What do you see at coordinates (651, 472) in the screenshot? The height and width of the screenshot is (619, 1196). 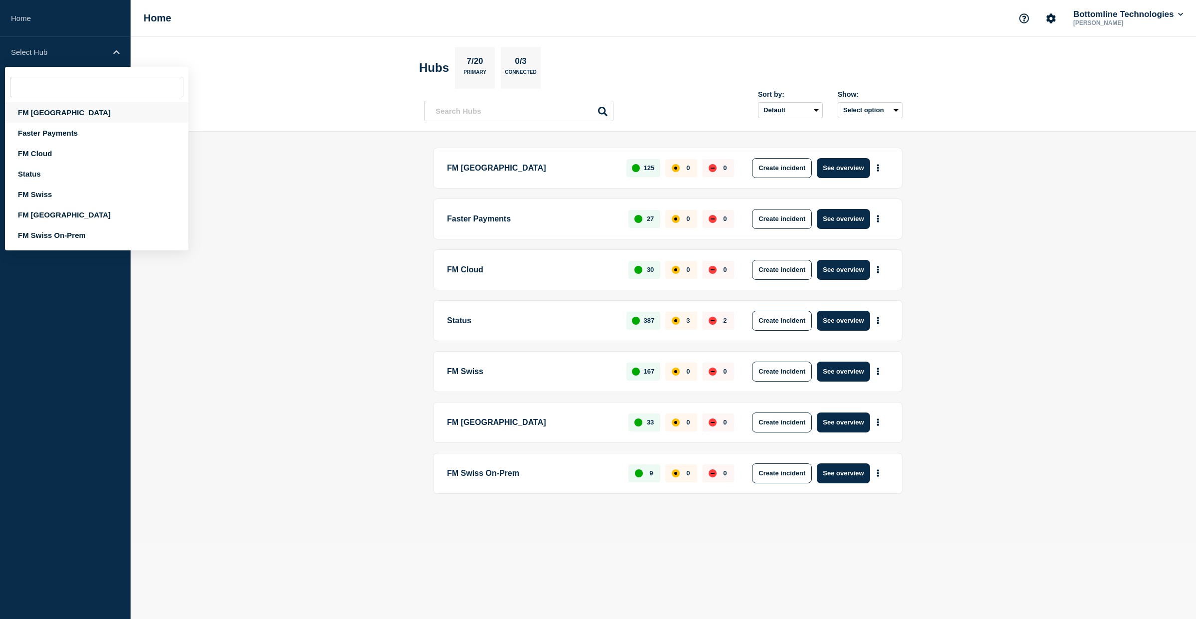 I see `p: 9` at bounding box center [651, 472].